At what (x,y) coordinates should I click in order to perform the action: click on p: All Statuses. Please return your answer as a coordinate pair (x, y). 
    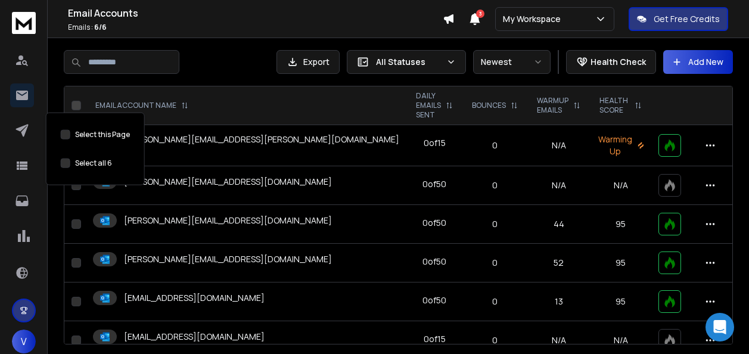
    Looking at the image, I should click on (408, 62).